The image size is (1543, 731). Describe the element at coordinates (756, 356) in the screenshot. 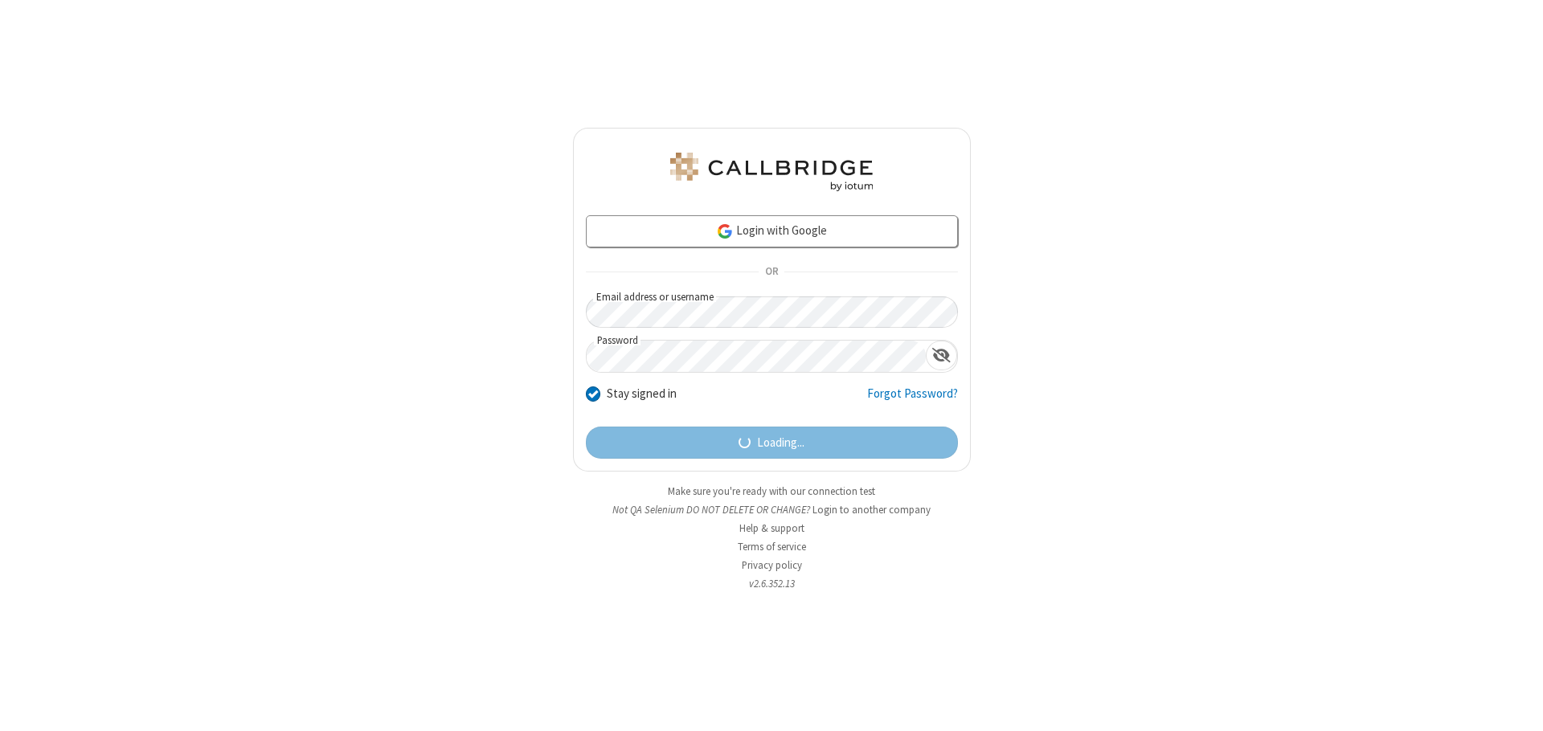

I see `input: Password` at that location.